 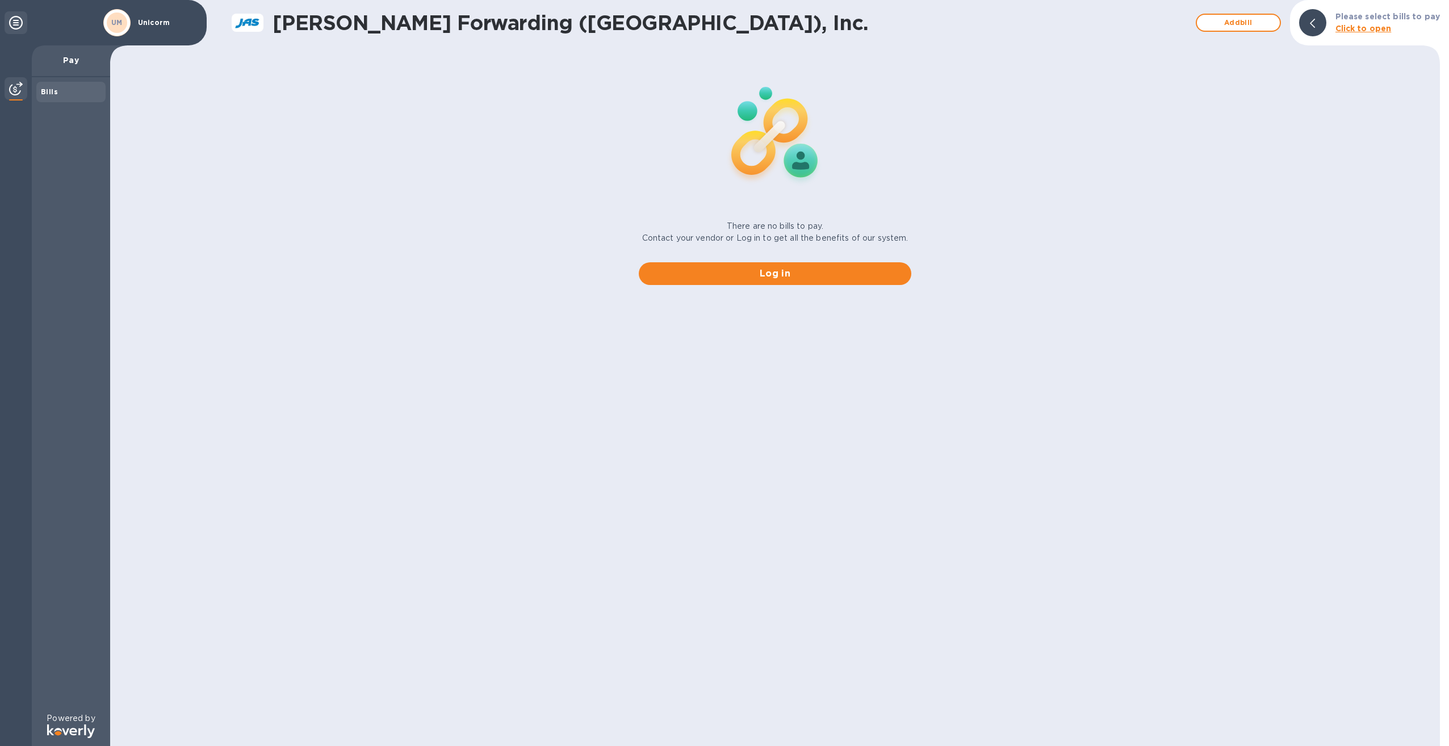 I want to click on img: Logo, so click(x=71, y=731).